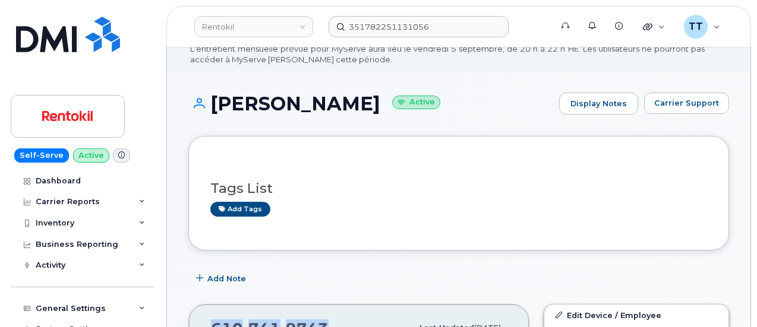 The height and width of the screenshot is (327, 757). I want to click on button: Carrier Support, so click(686, 103).